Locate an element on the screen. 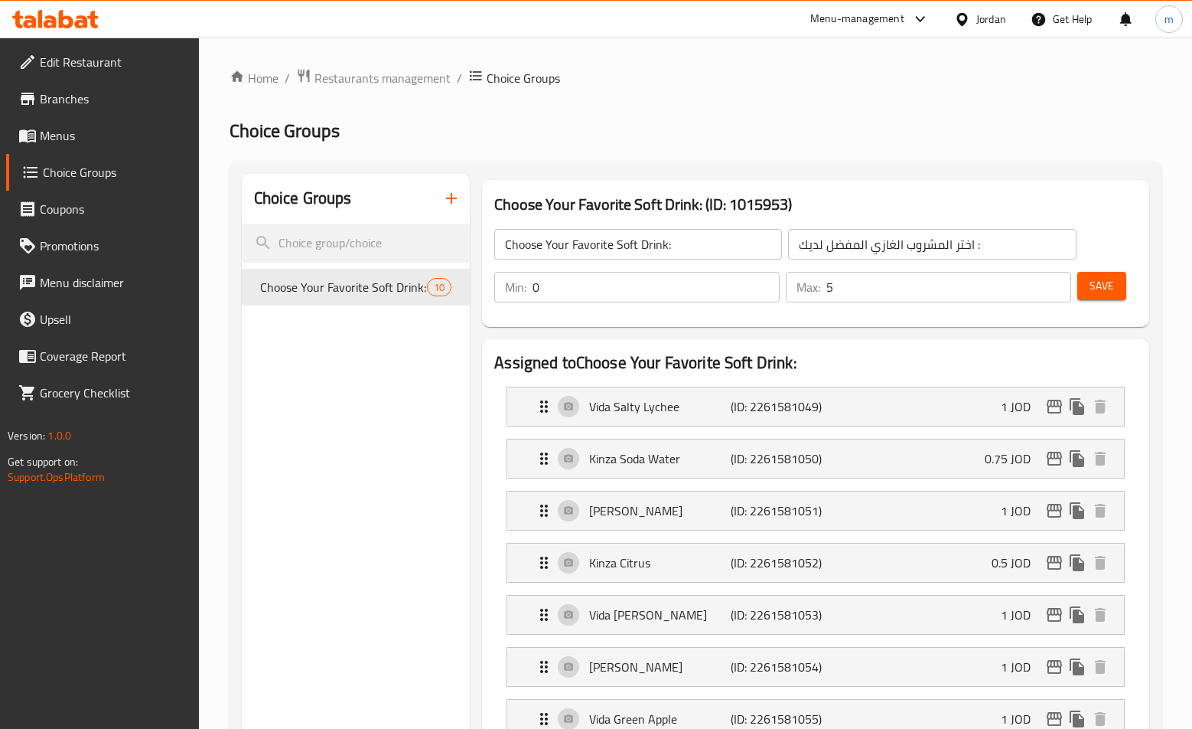 The height and width of the screenshot is (729, 1192). span: m is located at coordinates (1170, 19).